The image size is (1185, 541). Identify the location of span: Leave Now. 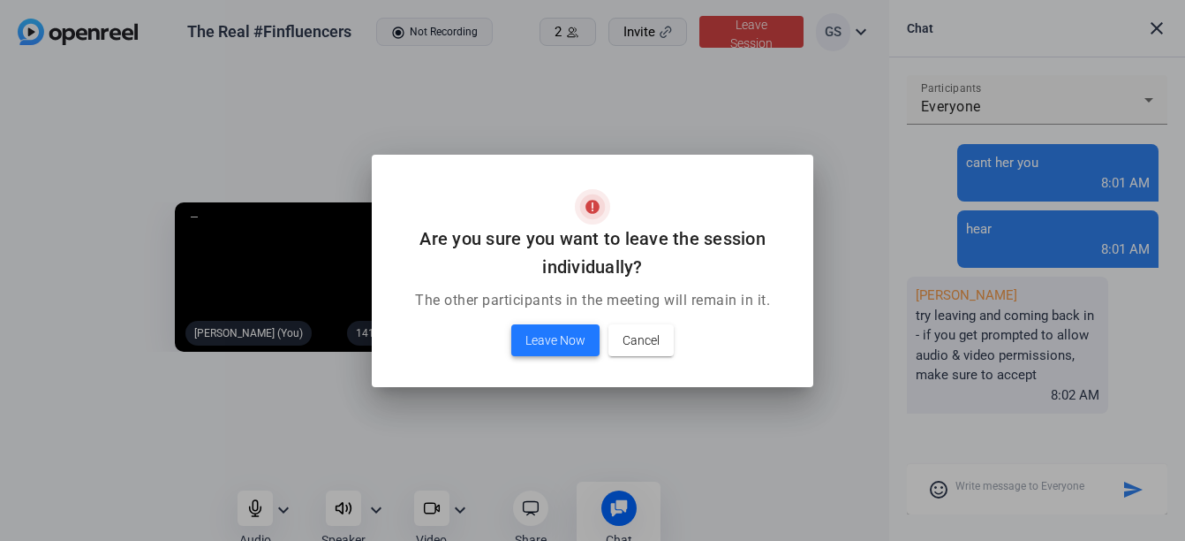
(556, 340).